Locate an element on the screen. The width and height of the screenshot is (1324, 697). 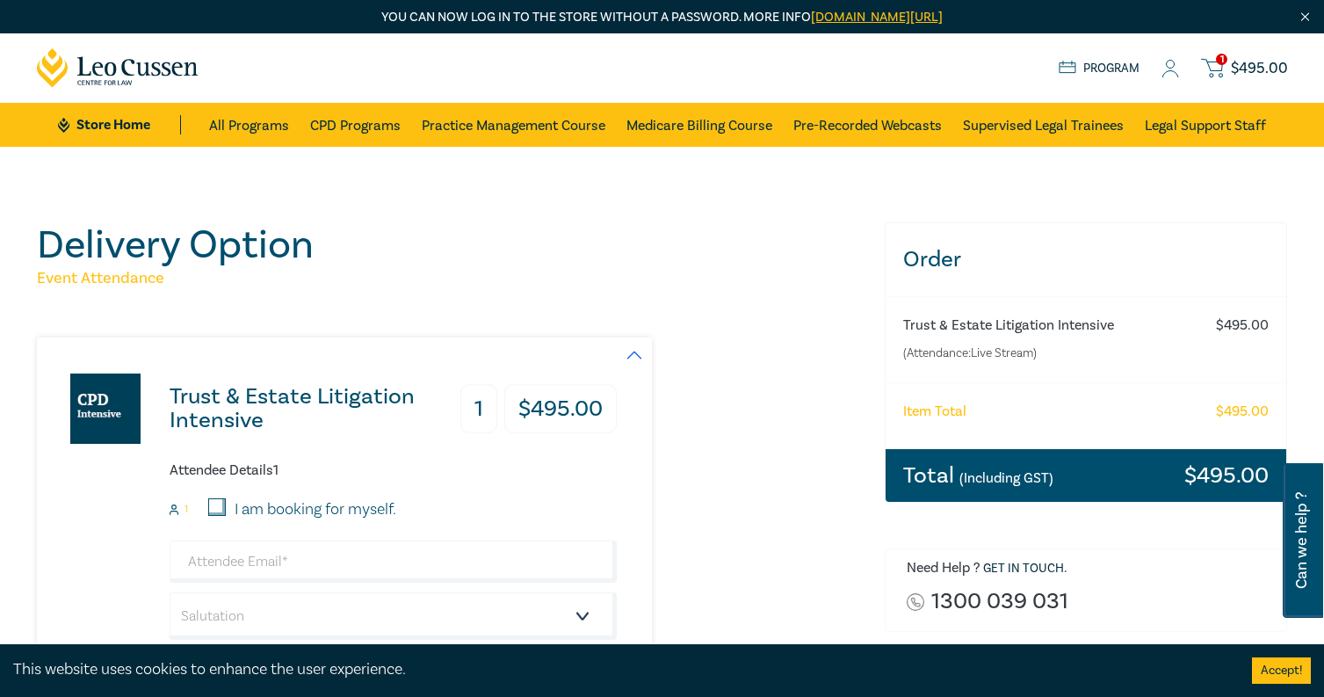
small: (Attendance: Live Stream ) is located at coordinates (1051, 353).